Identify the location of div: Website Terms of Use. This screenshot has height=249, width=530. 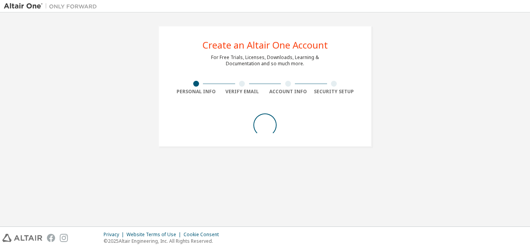
(155, 235).